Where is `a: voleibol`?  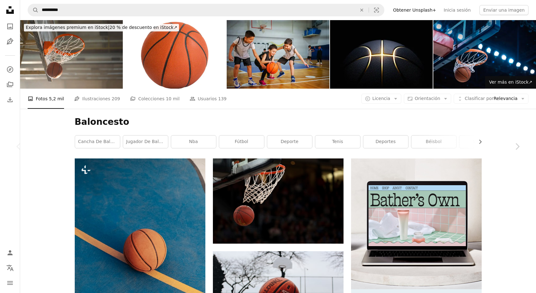
a: voleibol is located at coordinates (482, 142).